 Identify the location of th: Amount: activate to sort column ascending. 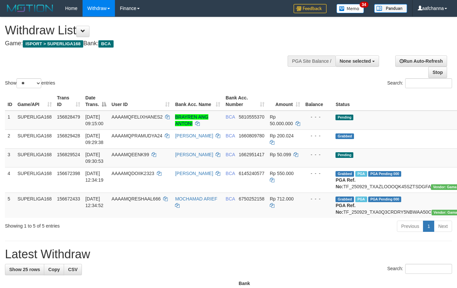
(285, 101).